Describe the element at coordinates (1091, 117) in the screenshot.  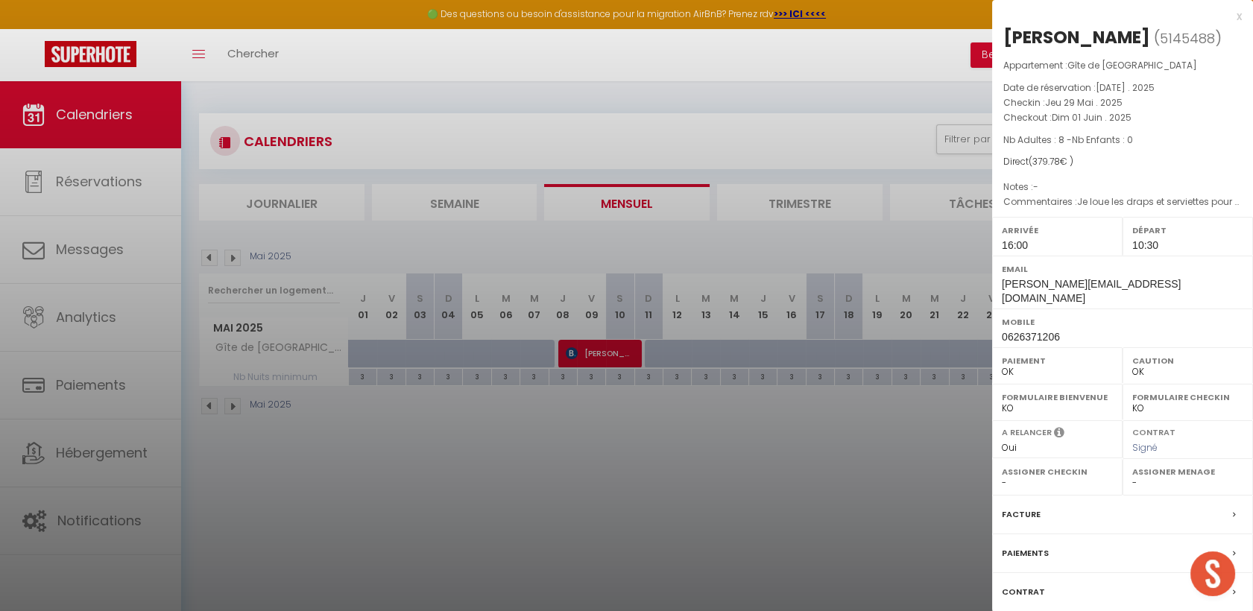
I see `span: Dim 01 Juin . 2025` at that location.